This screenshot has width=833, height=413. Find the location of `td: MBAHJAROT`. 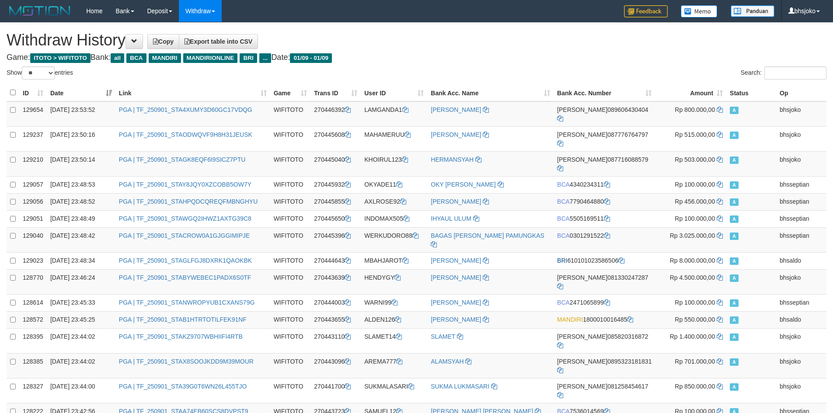

td: MBAHJAROT is located at coordinates (394, 261).